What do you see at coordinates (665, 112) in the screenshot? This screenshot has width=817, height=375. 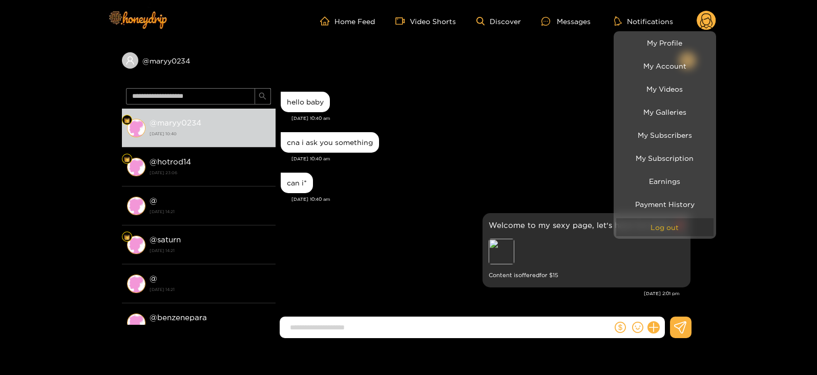 I see `a: My Galleries` at bounding box center [665, 112].